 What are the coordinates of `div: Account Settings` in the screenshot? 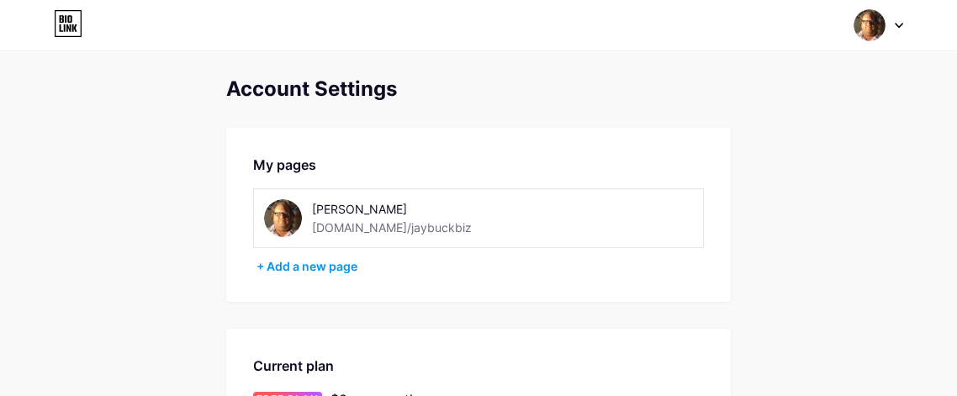 It's located at (478, 89).